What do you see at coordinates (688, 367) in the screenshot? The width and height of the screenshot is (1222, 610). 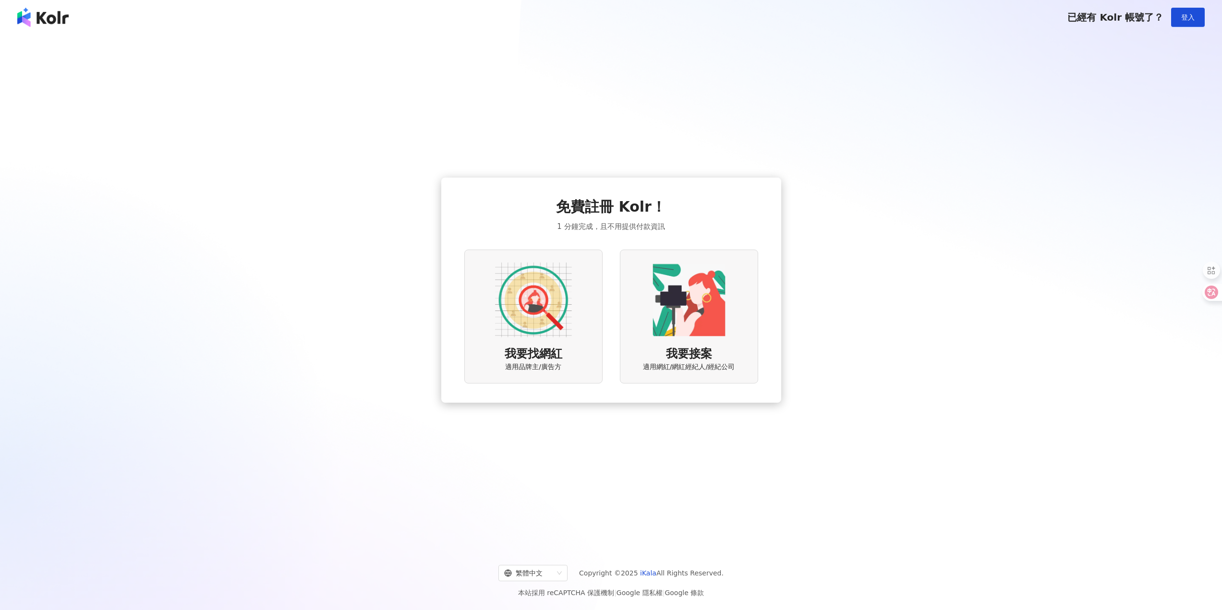 I see `span: 適用網紅/網紅經紀人/經紀公司` at bounding box center [688, 367].